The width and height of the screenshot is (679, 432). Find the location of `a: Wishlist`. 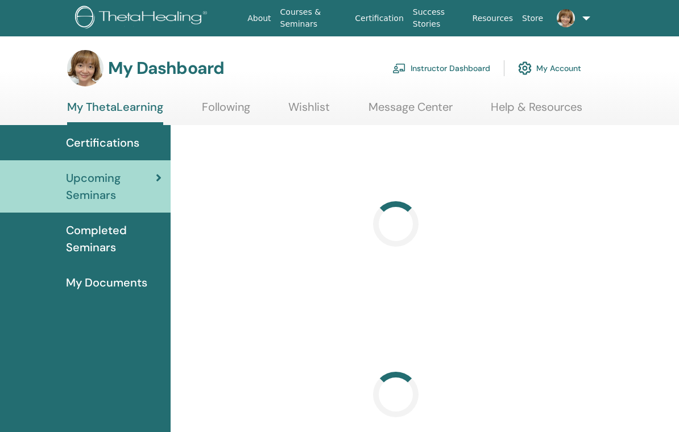

a: Wishlist is located at coordinates (309, 111).